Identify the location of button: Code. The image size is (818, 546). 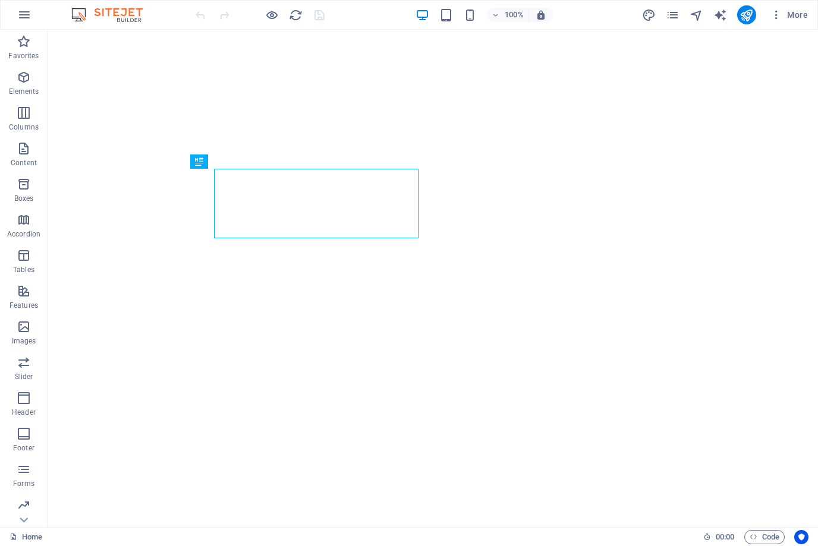
(764, 537).